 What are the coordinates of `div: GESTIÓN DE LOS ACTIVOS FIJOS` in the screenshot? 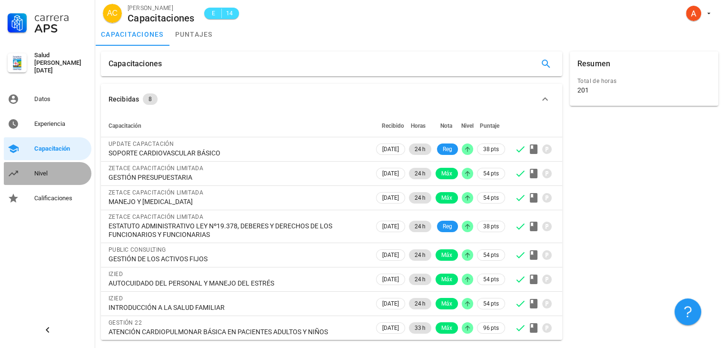 It's located at (238, 259).